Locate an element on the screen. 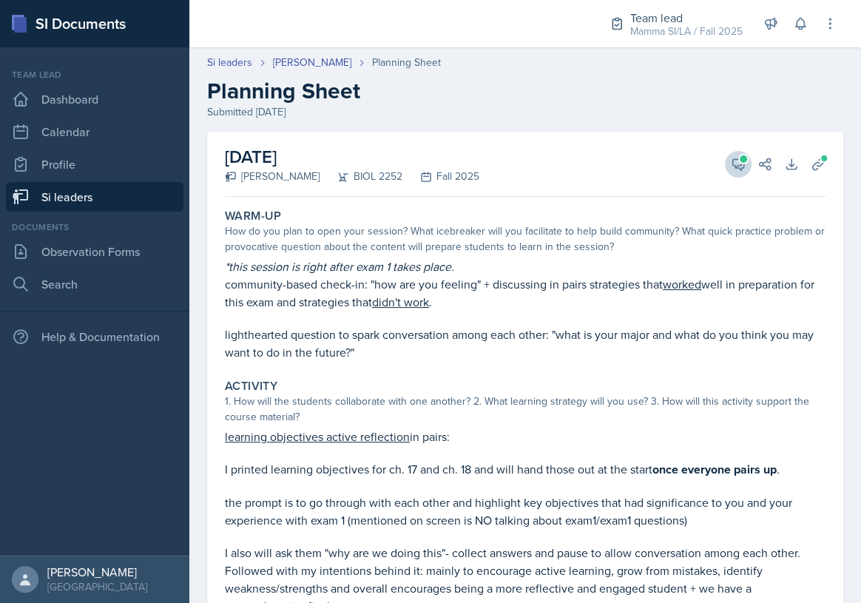  label: Warm-Up is located at coordinates (253, 216).